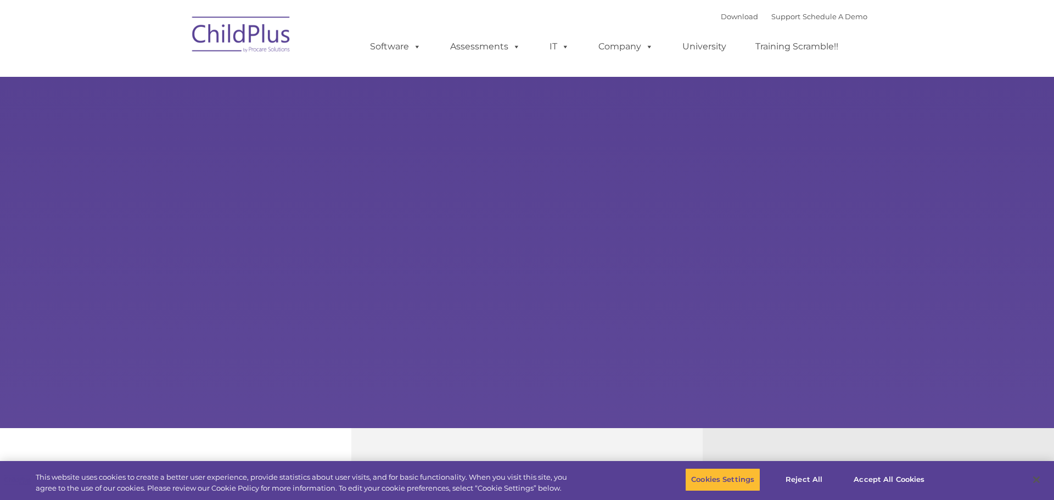 This screenshot has height=500, width=1054. Describe the element at coordinates (395, 47) in the screenshot. I see `a: Software` at that location.